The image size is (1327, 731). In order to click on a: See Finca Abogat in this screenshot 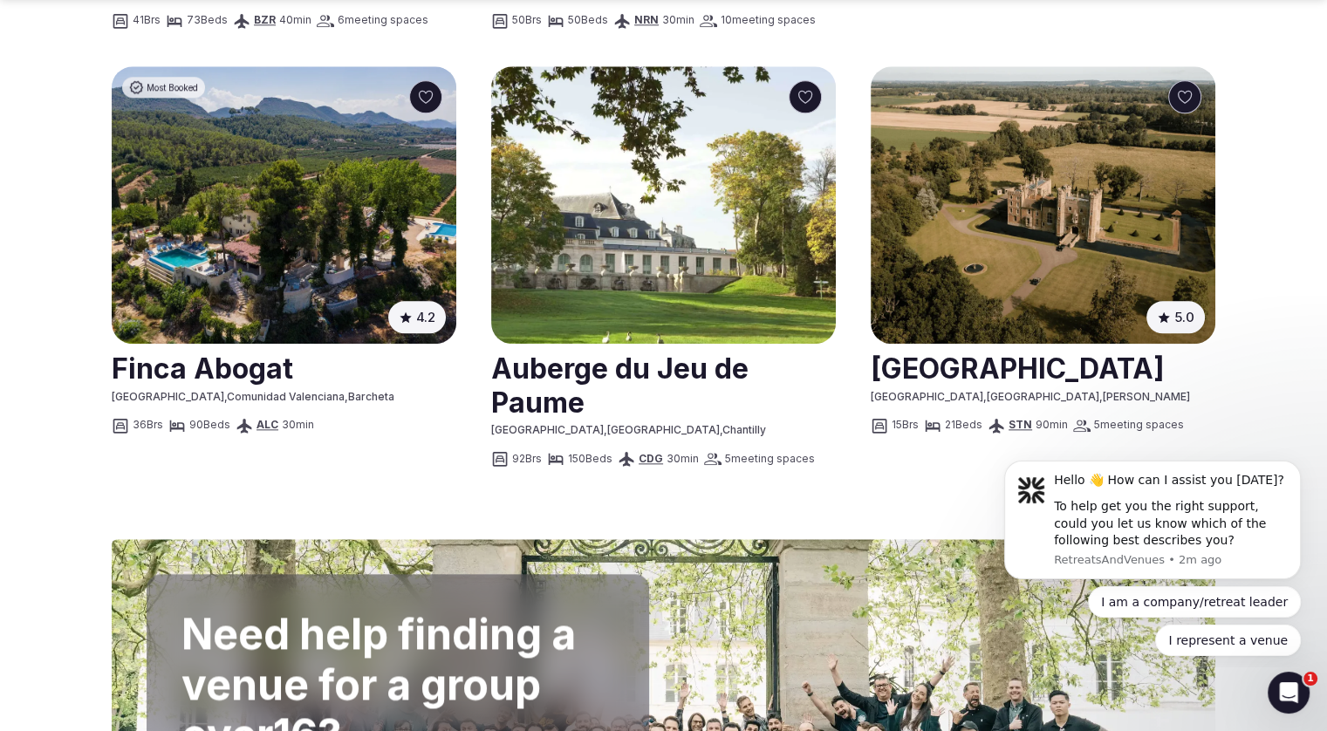, I will do `click(284, 205)`.